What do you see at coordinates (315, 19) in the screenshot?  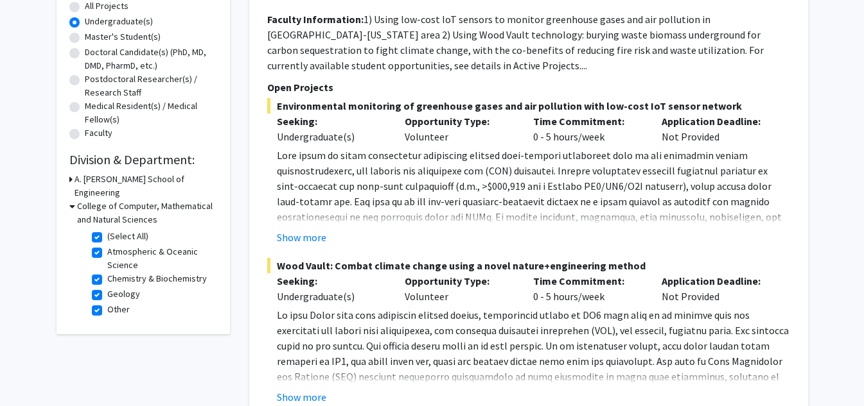 I see `b: Faculty Information:` at bounding box center [315, 19].